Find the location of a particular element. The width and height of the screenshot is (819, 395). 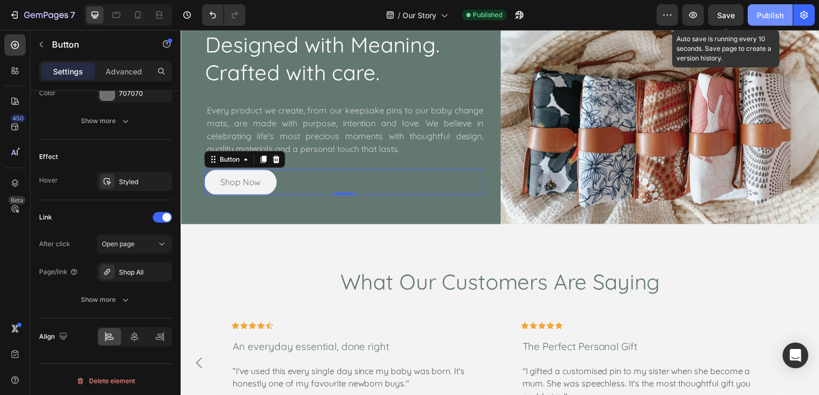

p: “I've used this every single day since my baby was born. It's honestly one of my favourite newbor... is located at coordinates (171, 350).